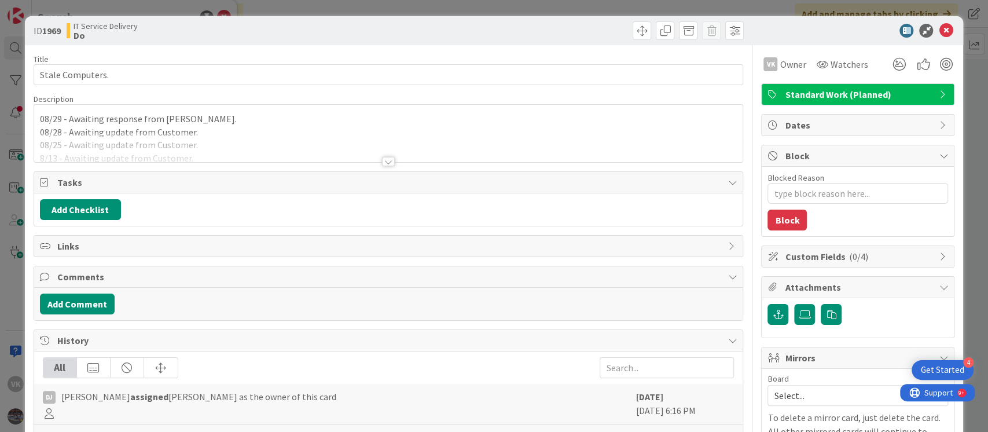 The height and width of the screenshot is (432, 988). Describe the element at coordinates (61, 9) in the screenshot. I see `div: 9+` at that location.